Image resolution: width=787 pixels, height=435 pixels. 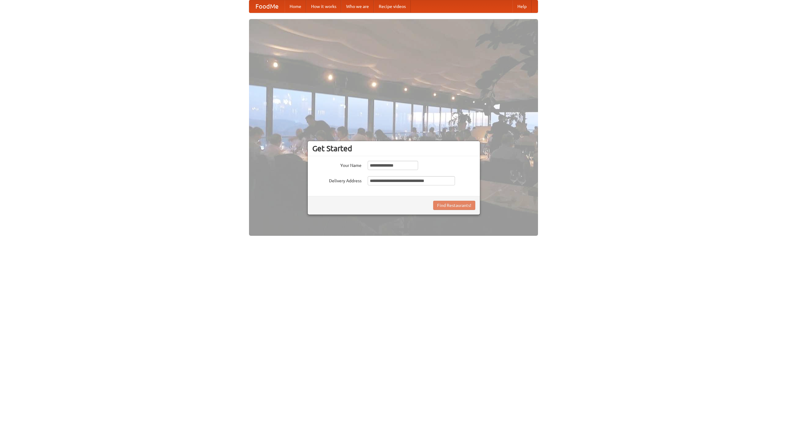 What do you see at coordinates (394, 148) in the screenshot?
I see `h3: Get Started` at bounding box center [394, 148].